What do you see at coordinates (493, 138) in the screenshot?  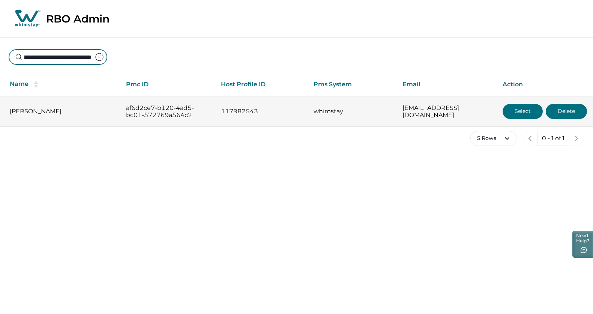 I see `button: 5 Rows` at bounding box center [493, 138].